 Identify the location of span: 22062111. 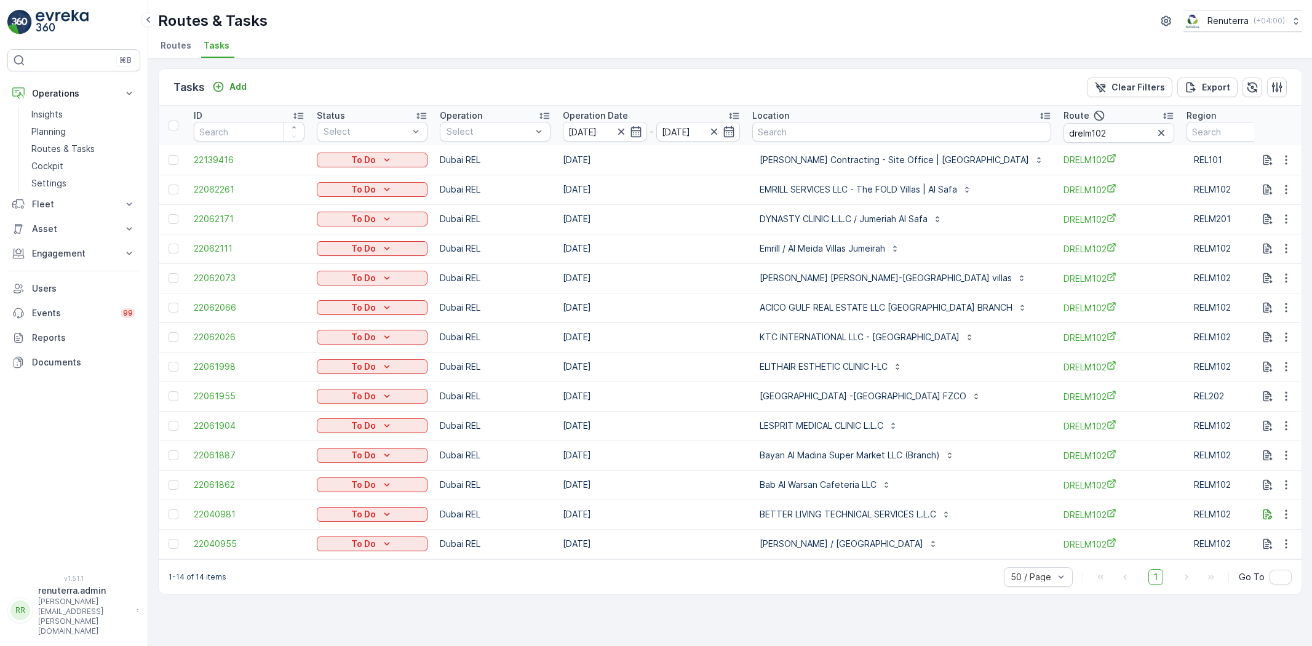
(249, 249).